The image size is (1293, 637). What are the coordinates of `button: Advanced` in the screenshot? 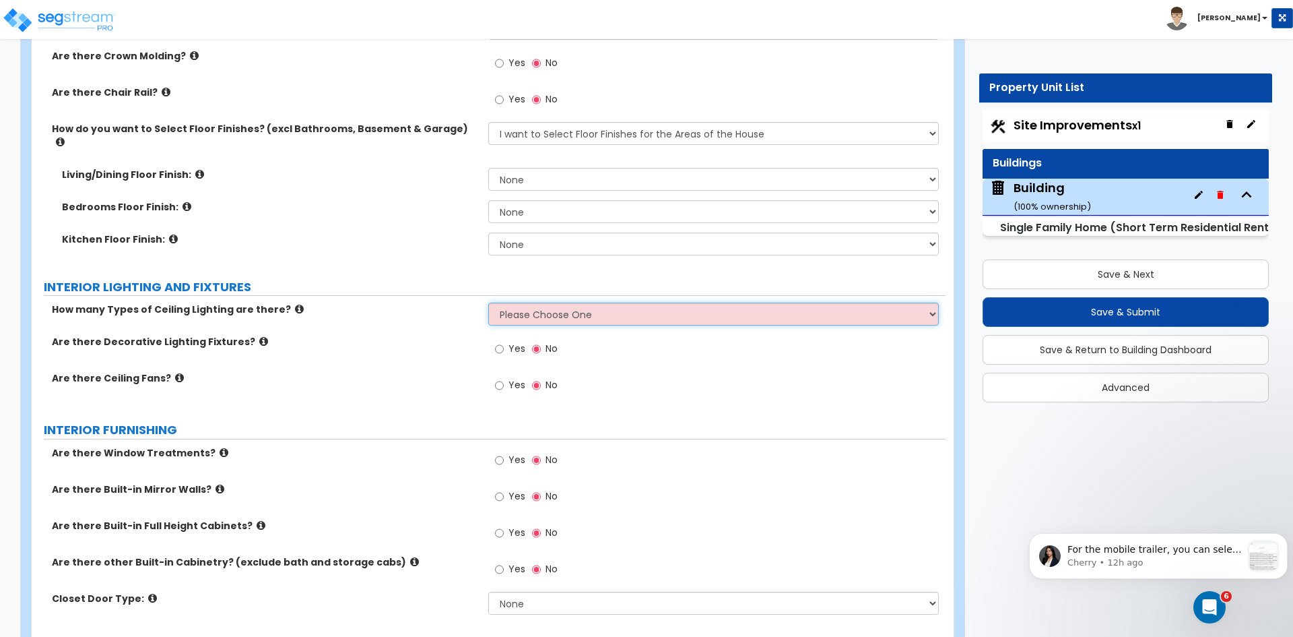 It's located at (1126, 387).